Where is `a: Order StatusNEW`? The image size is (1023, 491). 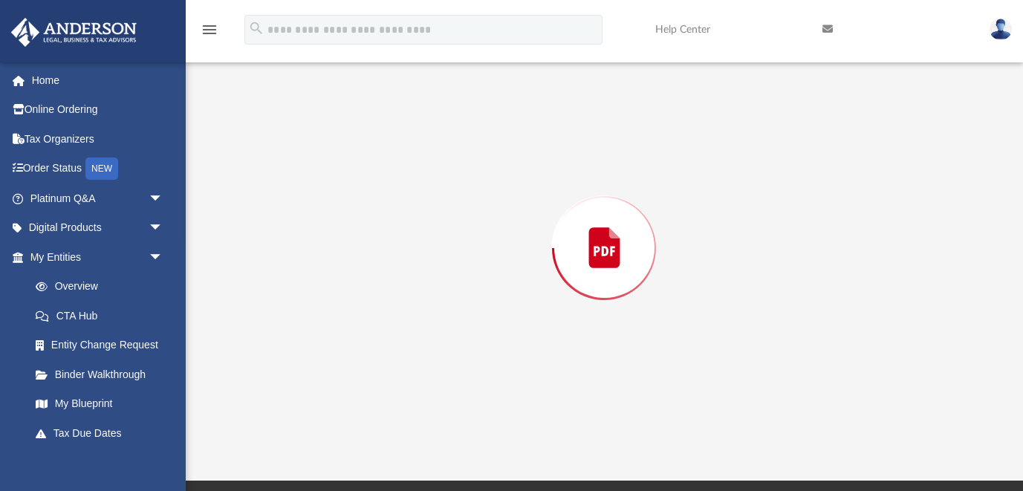 a: Order StatusNEW is located at coordinates (98, 169).